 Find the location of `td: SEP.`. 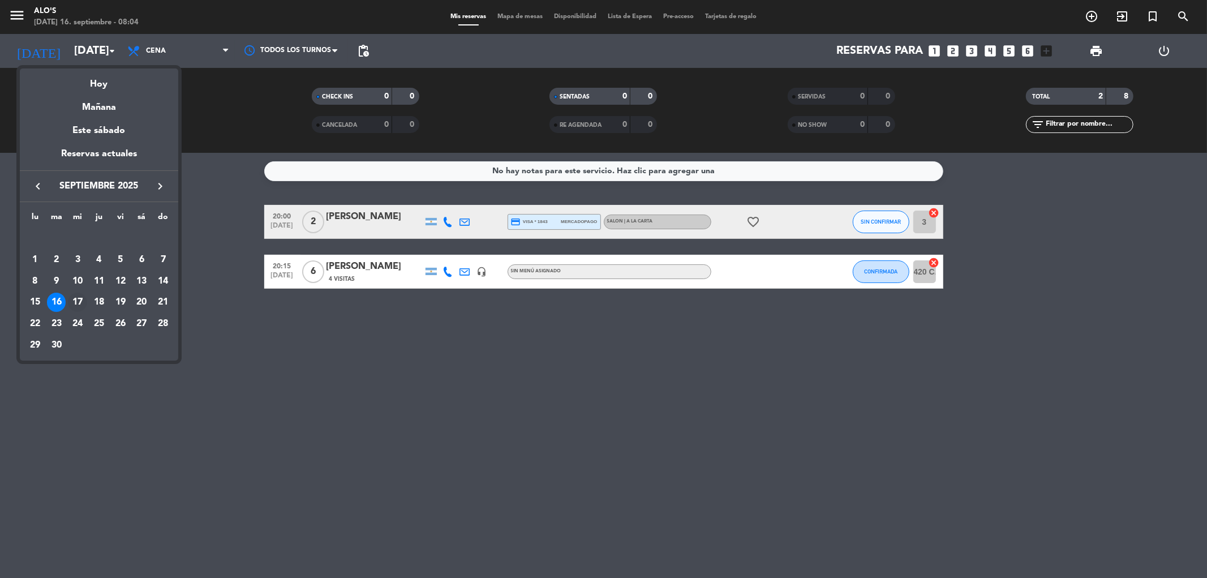

td: SEP. is located at coordinates (99, 239).